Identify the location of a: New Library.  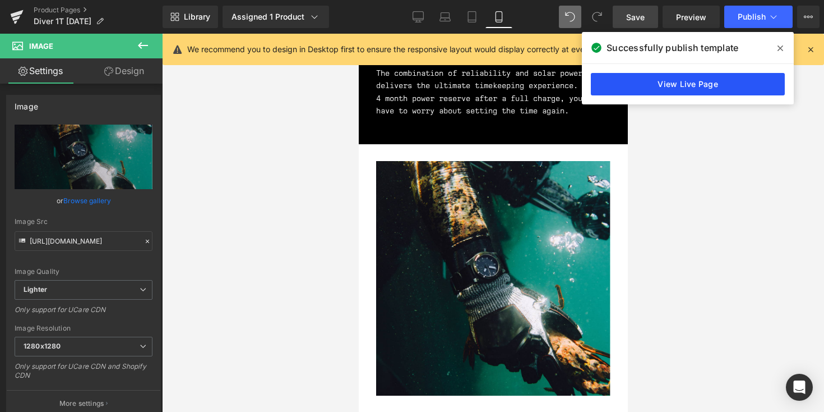
(190, 17).